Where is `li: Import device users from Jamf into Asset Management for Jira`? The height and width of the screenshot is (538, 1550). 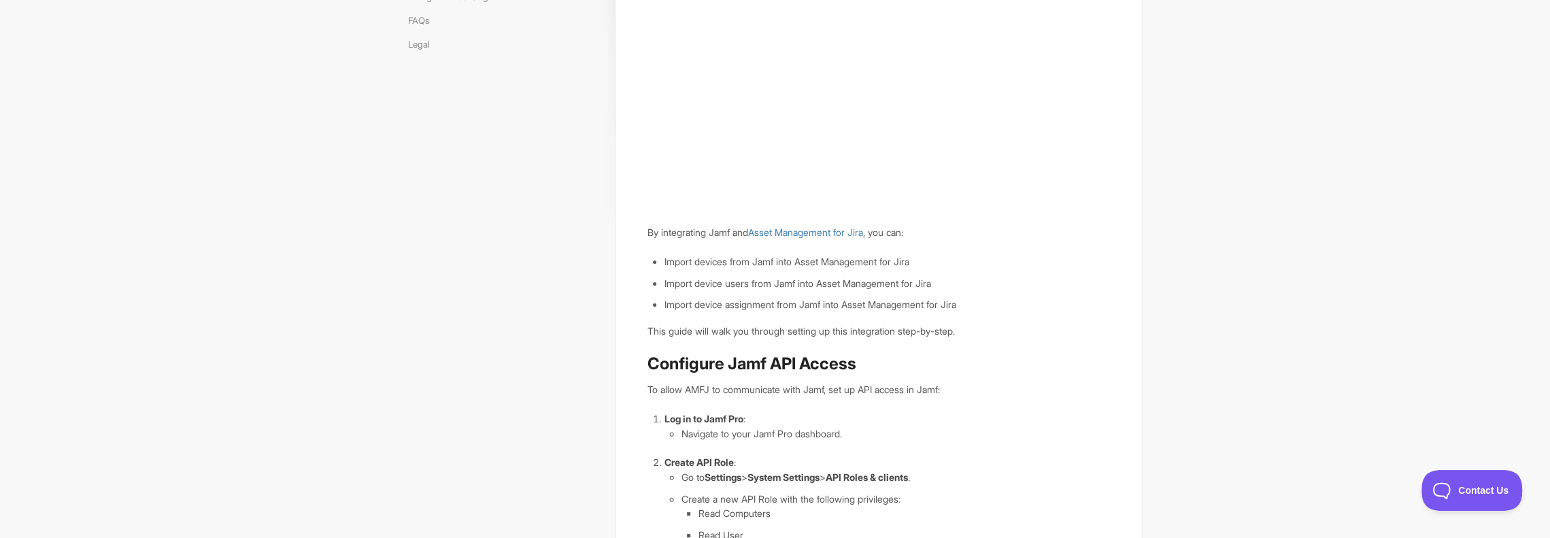 li: Import device users from Jamf into Asset Management for Jira is located at coordinates (887, 284).